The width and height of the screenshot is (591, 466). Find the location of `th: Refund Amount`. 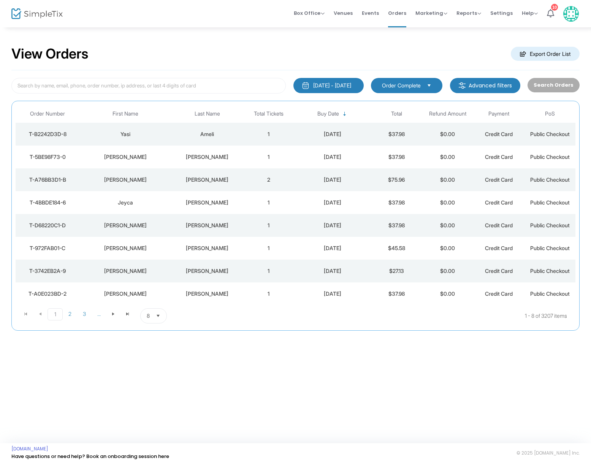

th: Refund Amount is located at coordinates (447, 114).